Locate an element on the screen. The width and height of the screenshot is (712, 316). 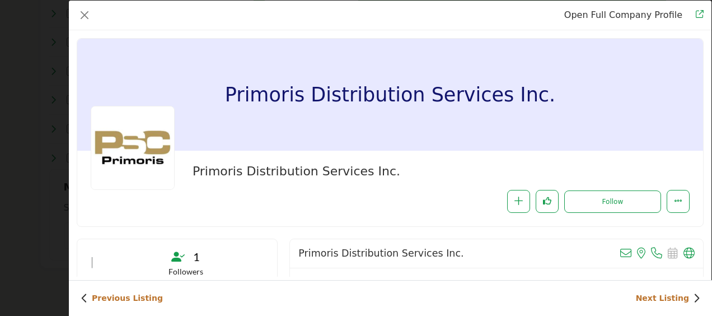
span: 1 is located at coordinates (196, 256).